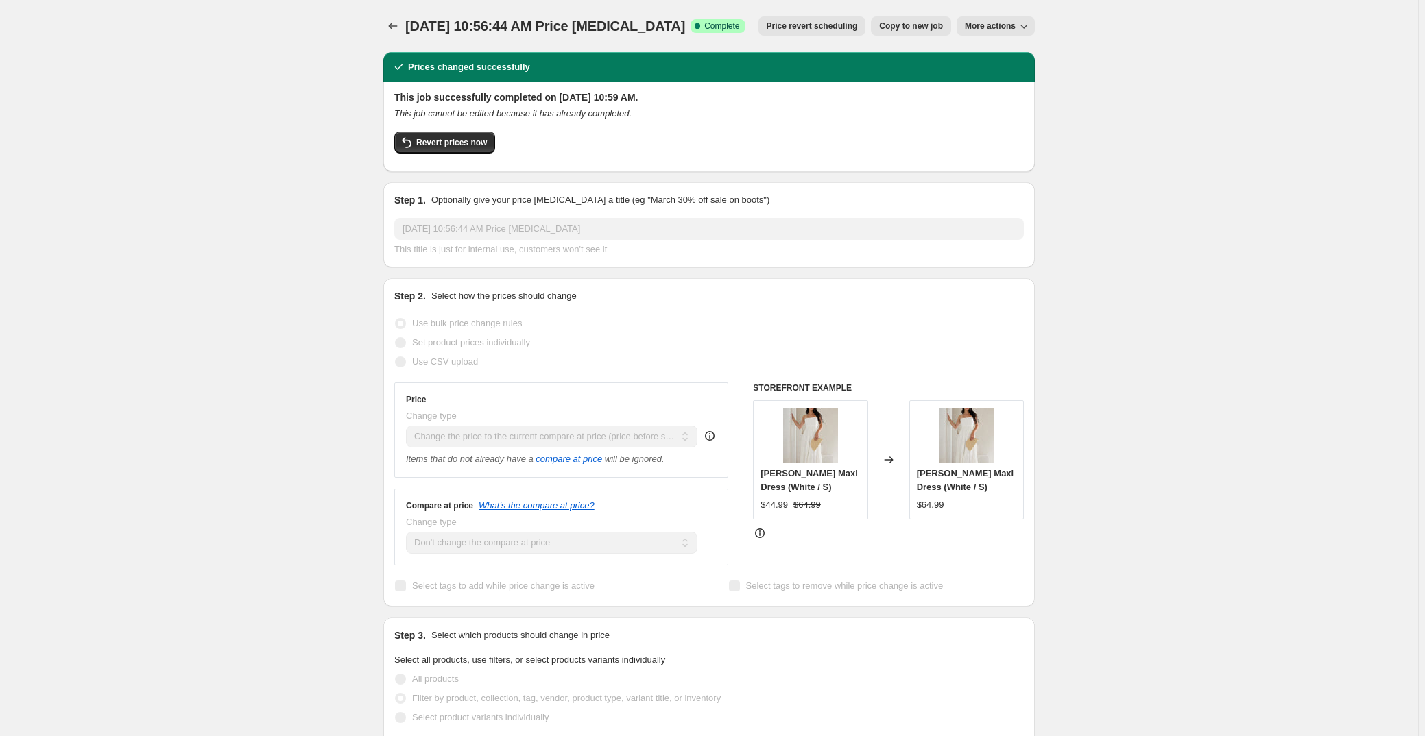  Describe the element at coordinates (710, 436) in the screenshot. I see `div: help` at that location.